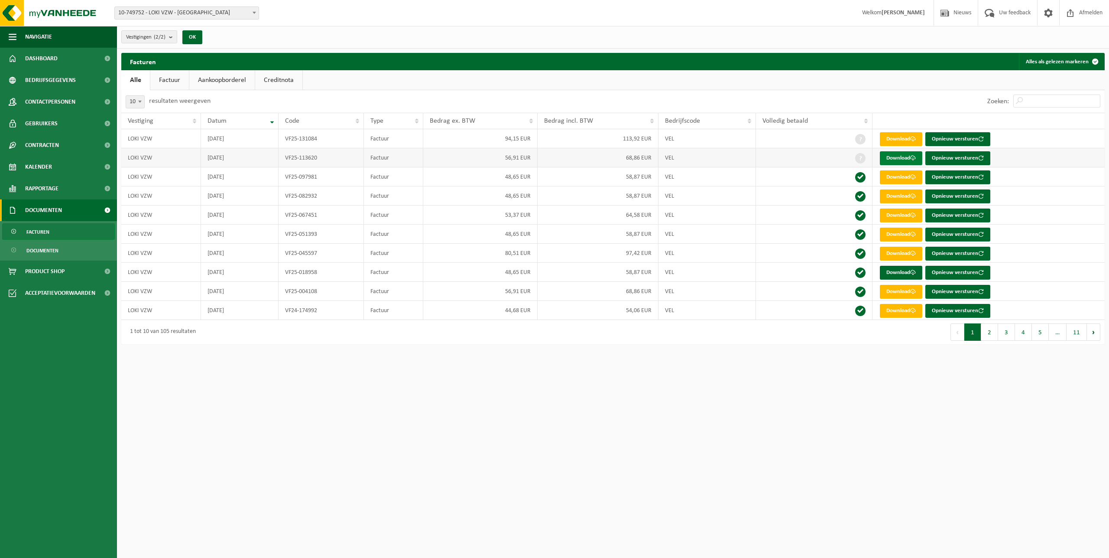 Image resolution: width=1109 pixels, height=558 pixels. What do you see at coordinates (321, 177) in the screenshot?
I see `td: VF25-097981` at bounding box center [321, 177].